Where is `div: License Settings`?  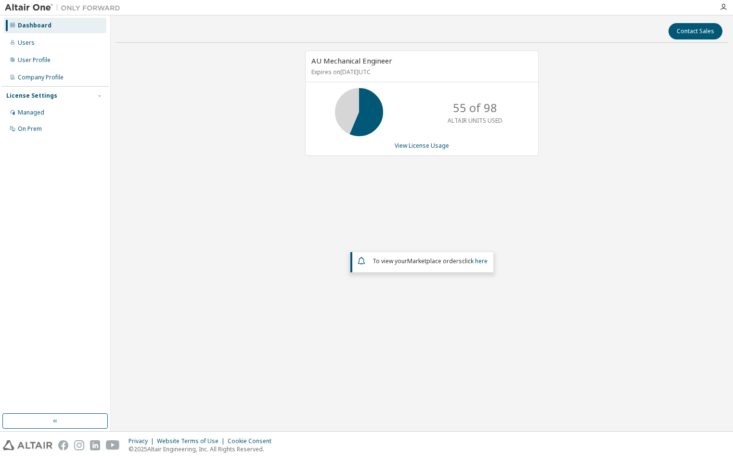
div: License Settings is located at coordinates (32, 96).